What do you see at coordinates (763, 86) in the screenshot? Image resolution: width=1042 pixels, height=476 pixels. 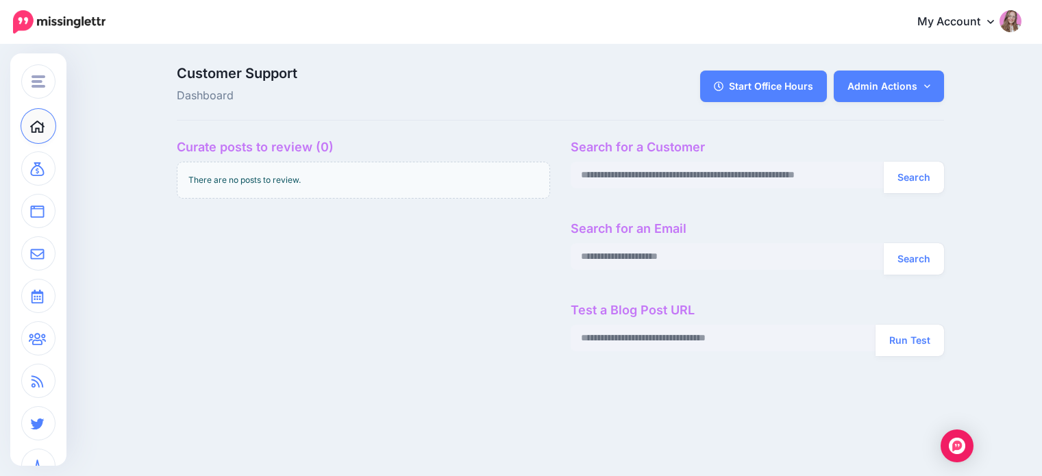 I see `a: Start Office Hours` at bounding box center [763, 86].